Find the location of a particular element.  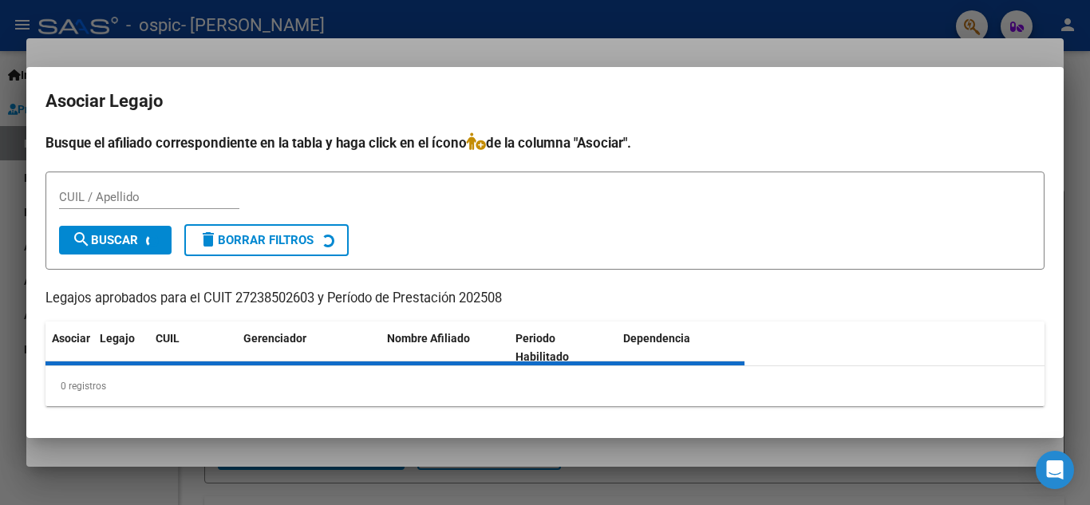

p: Legajos aprobados para el CUIT 27238502603 y Período de Prestación 202508 is located at coordinates (545, 298).